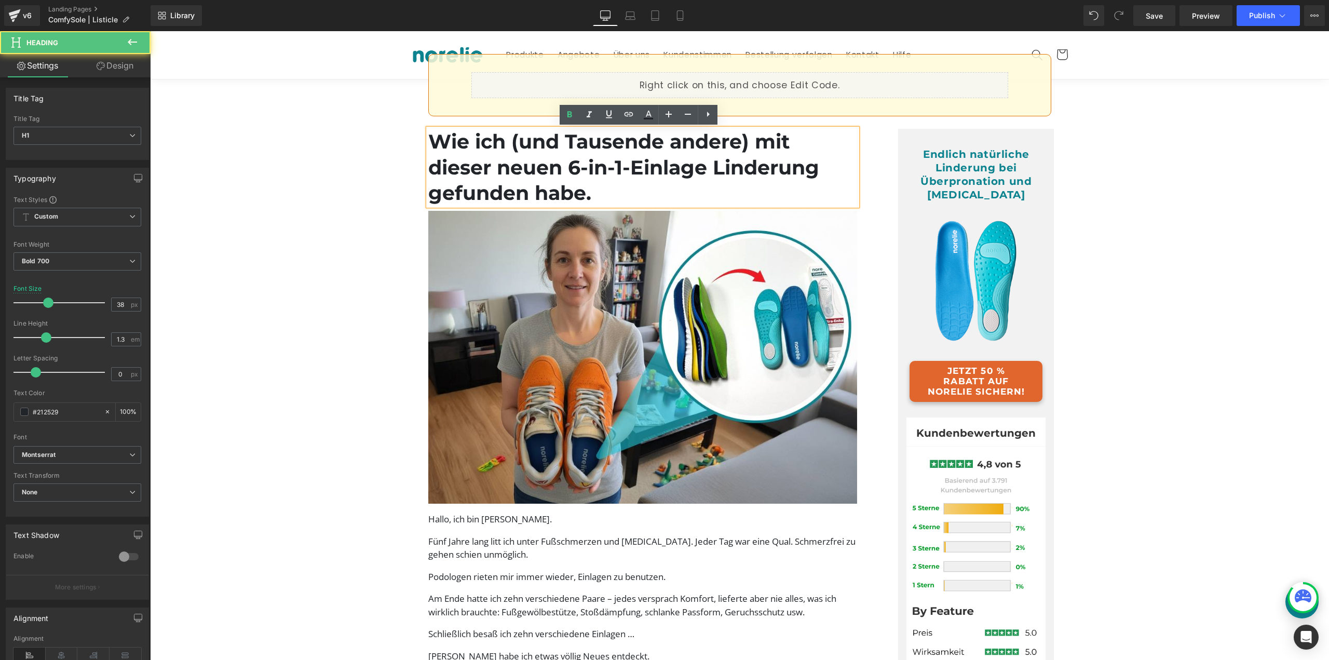 The height and width of the screenshot is (660, 1329). I want to click on div: v6, so click(27, 16).